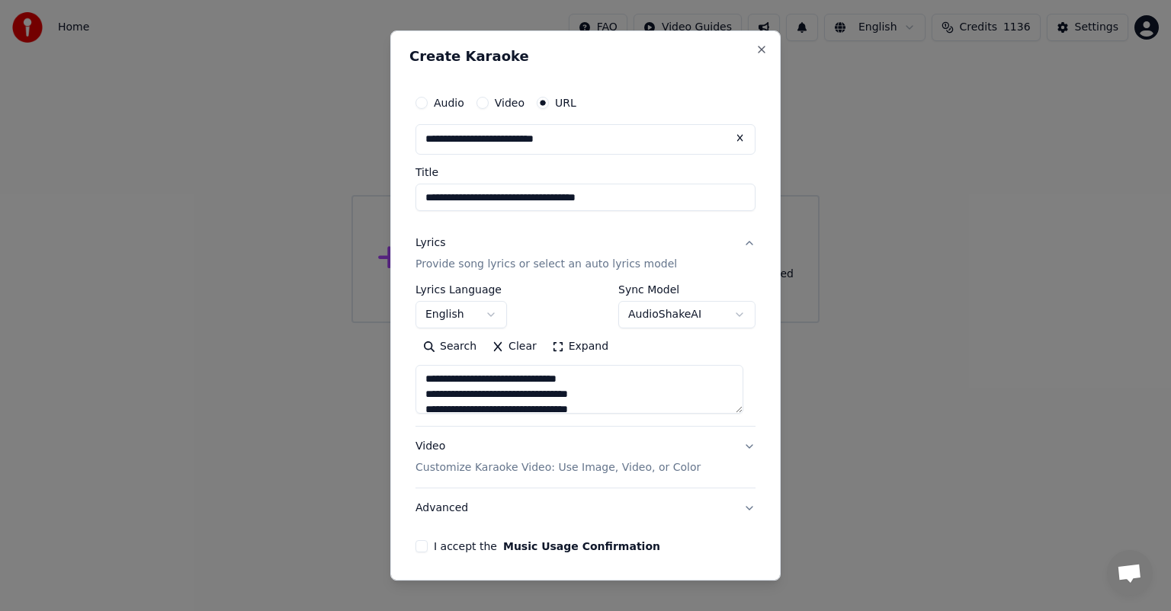 Image resolution: width=1171 pixels, height=611 pixels. What do you see at coordinates (509, 103) in the screenshot?
I see `label: Video` at bounding box center [509, 103].